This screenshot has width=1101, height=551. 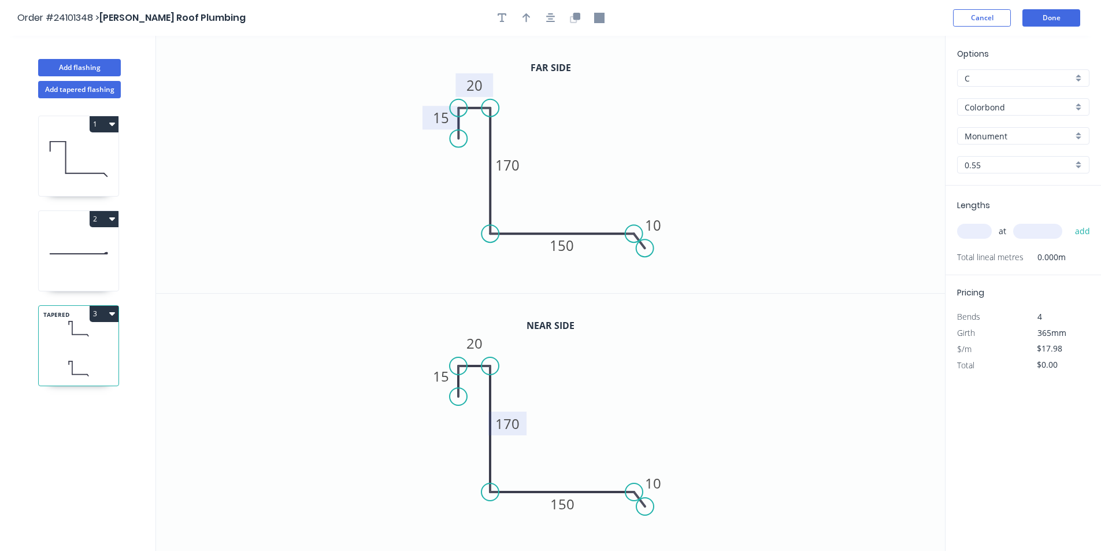 I want to click on input: Material, so click(x=1018, y=107).